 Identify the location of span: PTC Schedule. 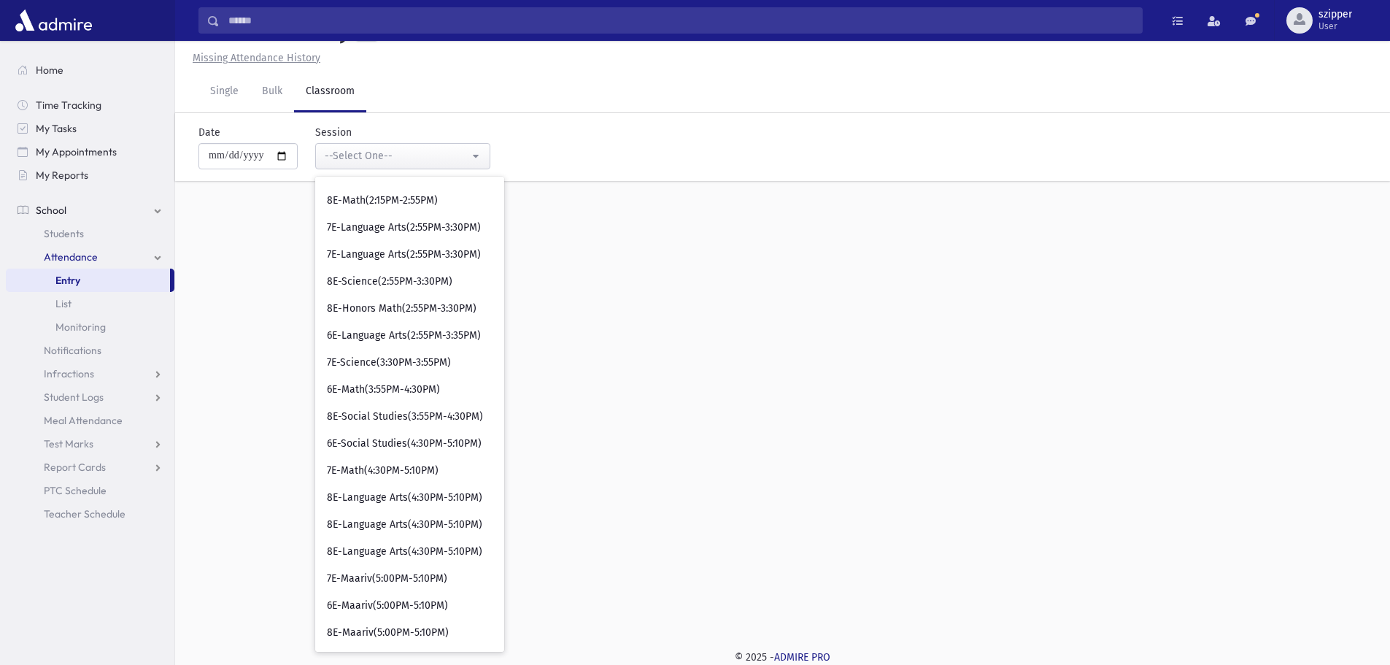
(75, 490).